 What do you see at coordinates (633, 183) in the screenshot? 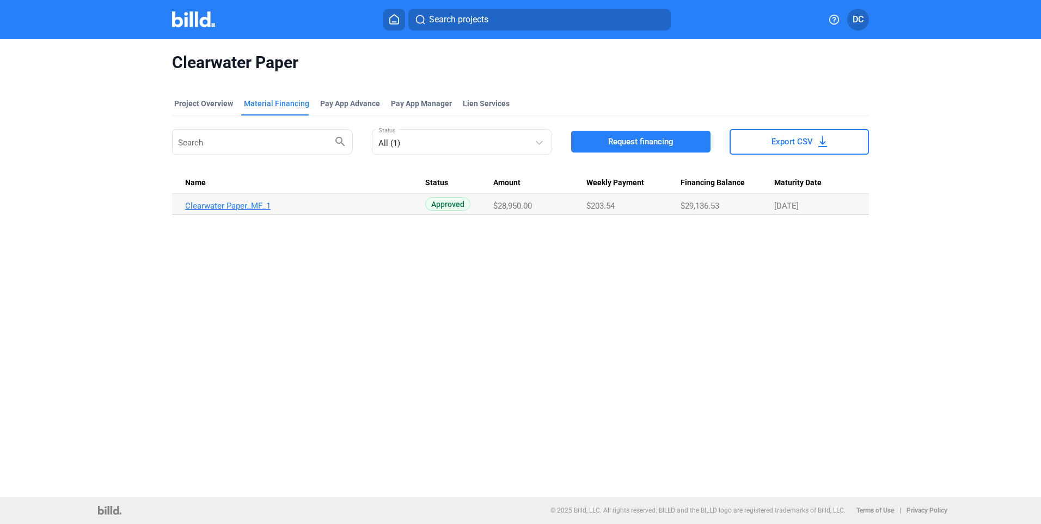
I see `div: Weekly Payment` at bounding box center [633, 183].